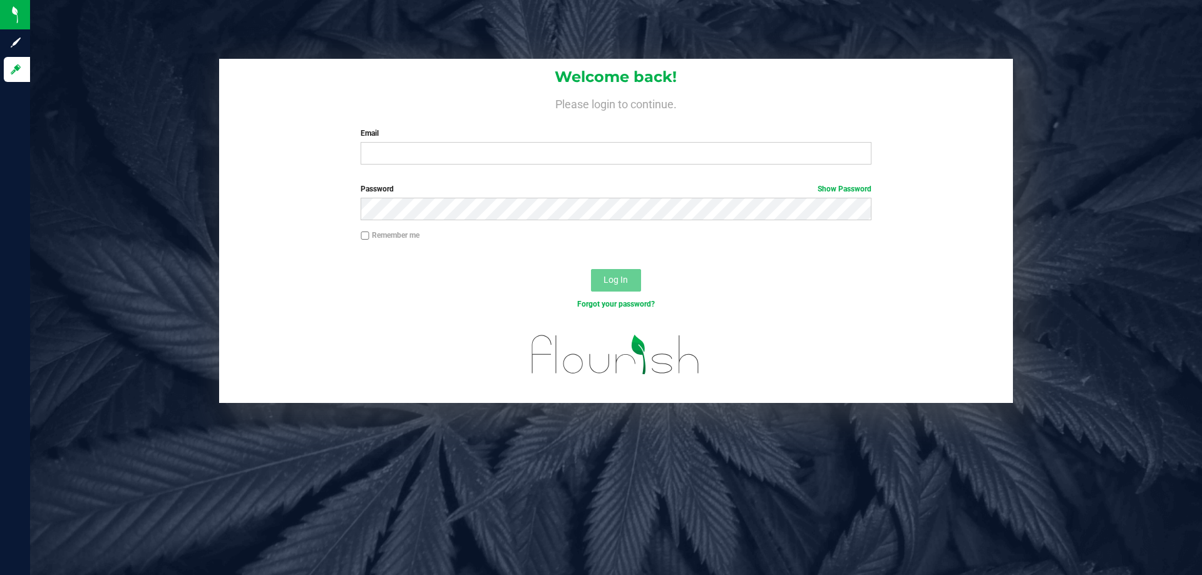 The image size is (1202, 575). I want to click on input: Remember me, so click(365, 236).